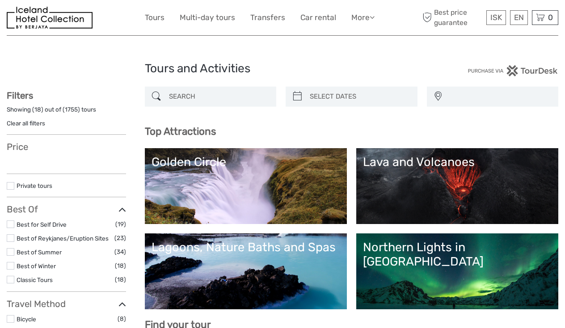  Describe the element at coordinates (120, 238) in the screenshot. I see `span: (23)` at that location.